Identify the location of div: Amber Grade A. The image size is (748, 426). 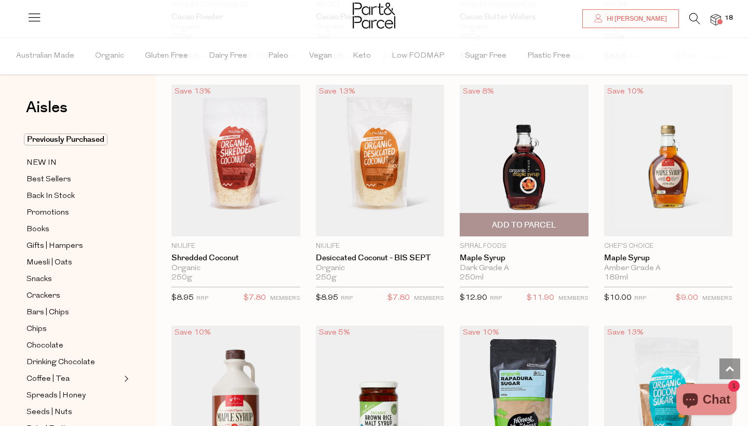
(668, 268).